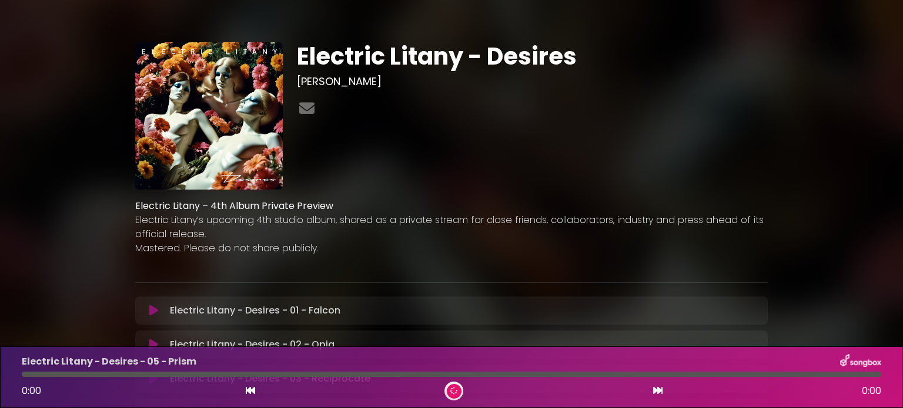 The height and width of the screenshot is (408, 903). I want to click on p: Electric Litany’s upcoming 4th studio album, shared as a private stream for close friends, collab..., so click(451, 227).